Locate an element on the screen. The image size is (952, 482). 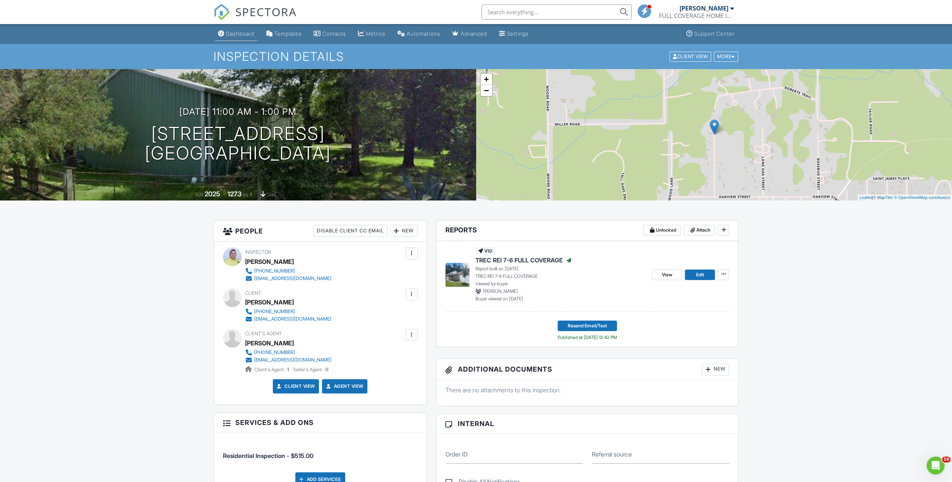
div: Support Center is located at coordinates (714, 33).